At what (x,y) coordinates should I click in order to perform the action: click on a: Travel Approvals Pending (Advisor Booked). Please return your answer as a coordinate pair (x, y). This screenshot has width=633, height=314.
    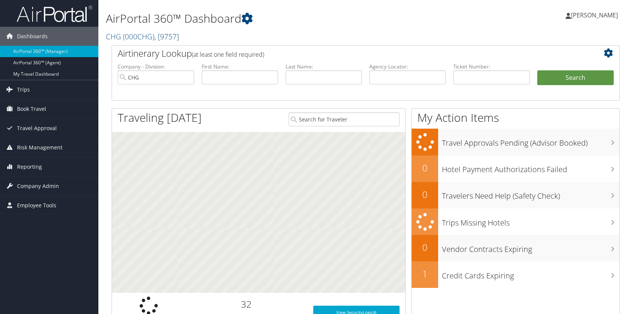
    Looking at the image, I should click on (516, 142).